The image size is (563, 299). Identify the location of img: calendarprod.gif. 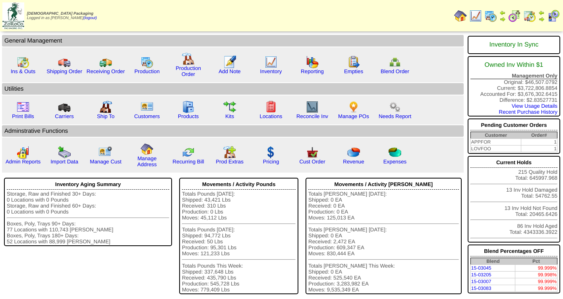
(147, 62).